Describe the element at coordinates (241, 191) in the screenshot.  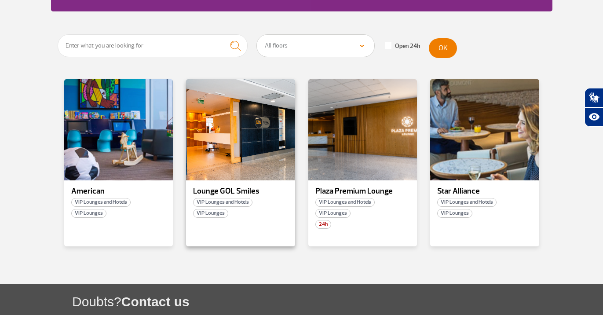
I see `p: Lounge GOL Smiles` at that location.